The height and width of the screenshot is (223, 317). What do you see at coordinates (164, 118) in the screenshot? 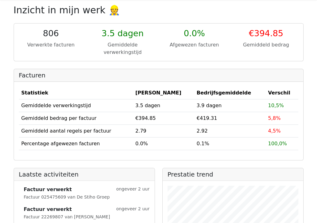
I see `td: €394.85` at bounding box center [164, 118].